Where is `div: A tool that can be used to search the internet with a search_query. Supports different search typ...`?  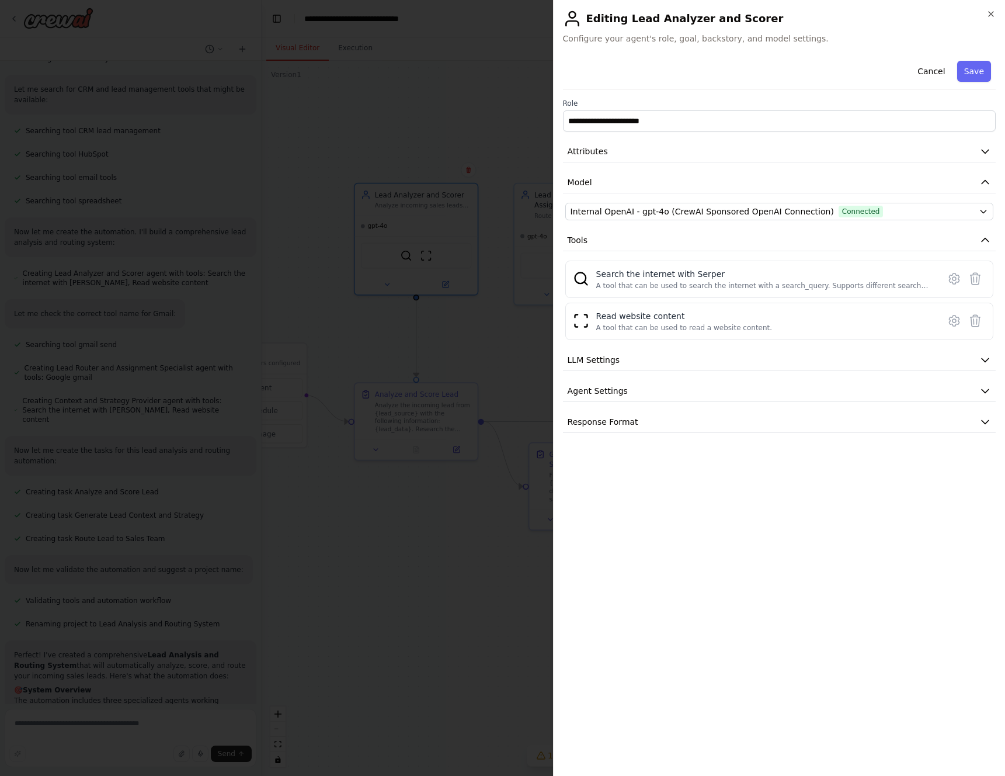
div: A tool that can be used to search the internet with a search_query. Supports different search typ... is located at coordinates (764, 286).